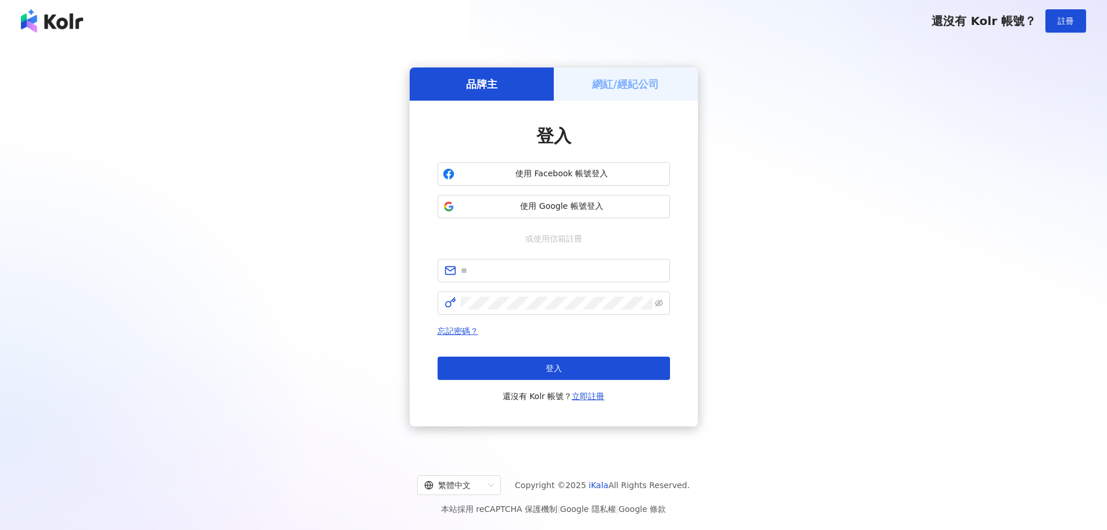  I want to click on a: iKala, so click(599, 485).